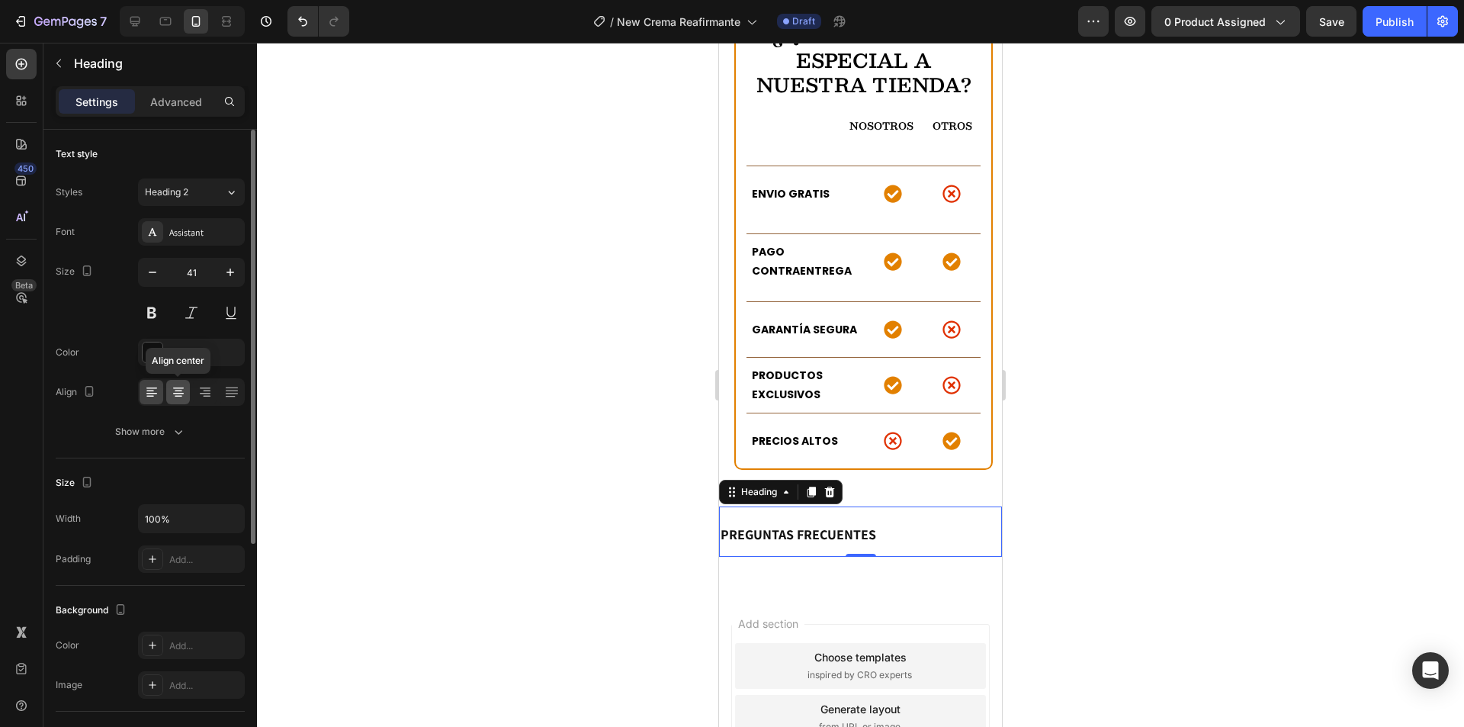  I want to click on p: 7, so click(103, 21).